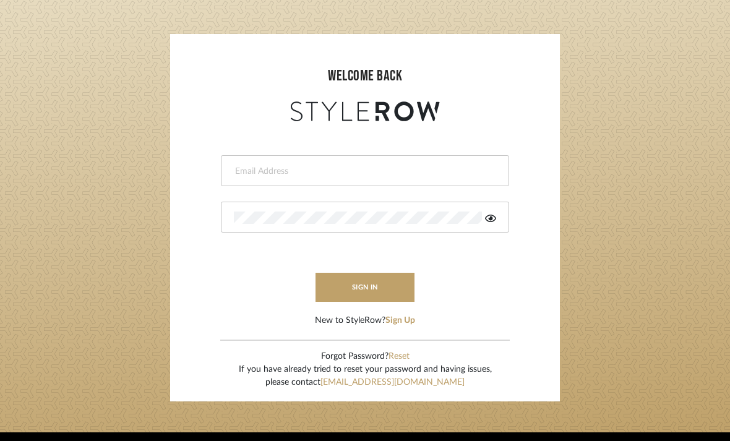 This screenshot has width=730, height=441. Describe the element at coordinates (365, 356) in the screenshot. I see `div: Forgot Password?` at that location.